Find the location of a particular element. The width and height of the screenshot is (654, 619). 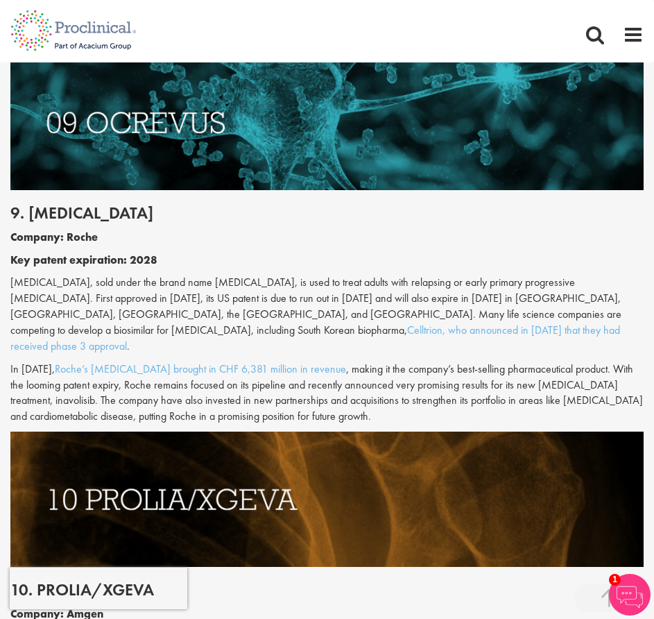

span: 1 is located at coordinates (615, 579).